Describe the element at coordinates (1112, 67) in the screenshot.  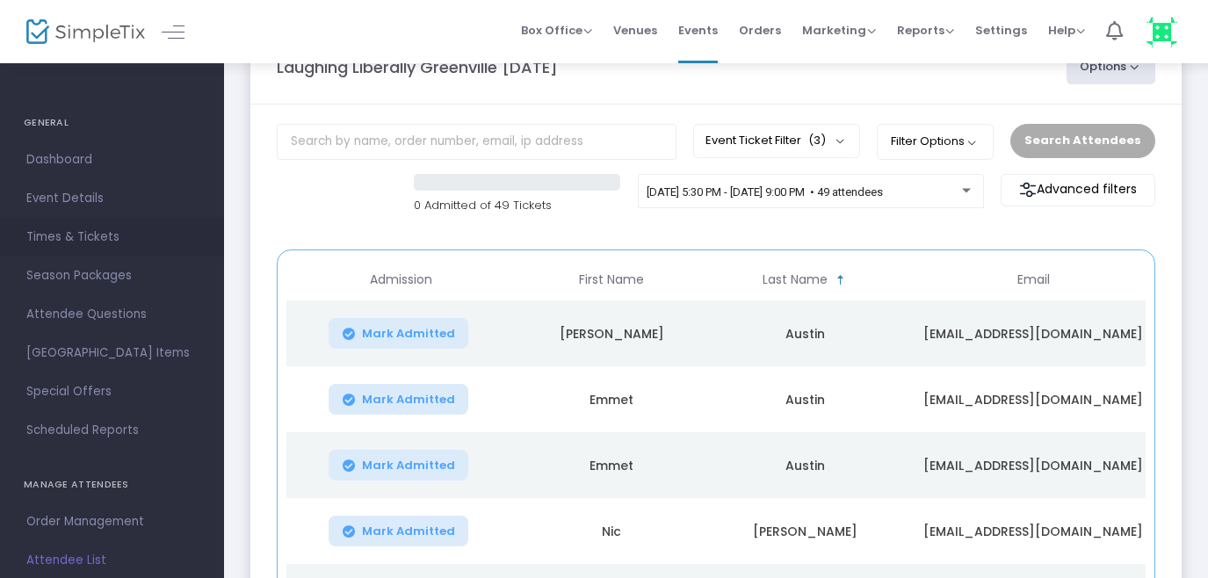
I see `button: Options` at that location.